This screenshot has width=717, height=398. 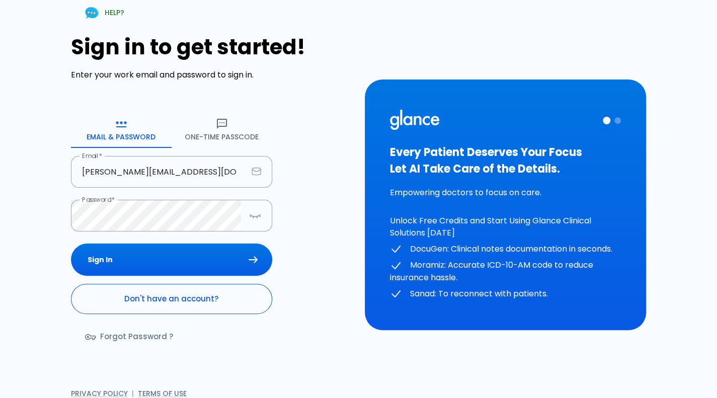 I want to click on p: Sanad: To reconnect with patients., so click(x=506, y=294).